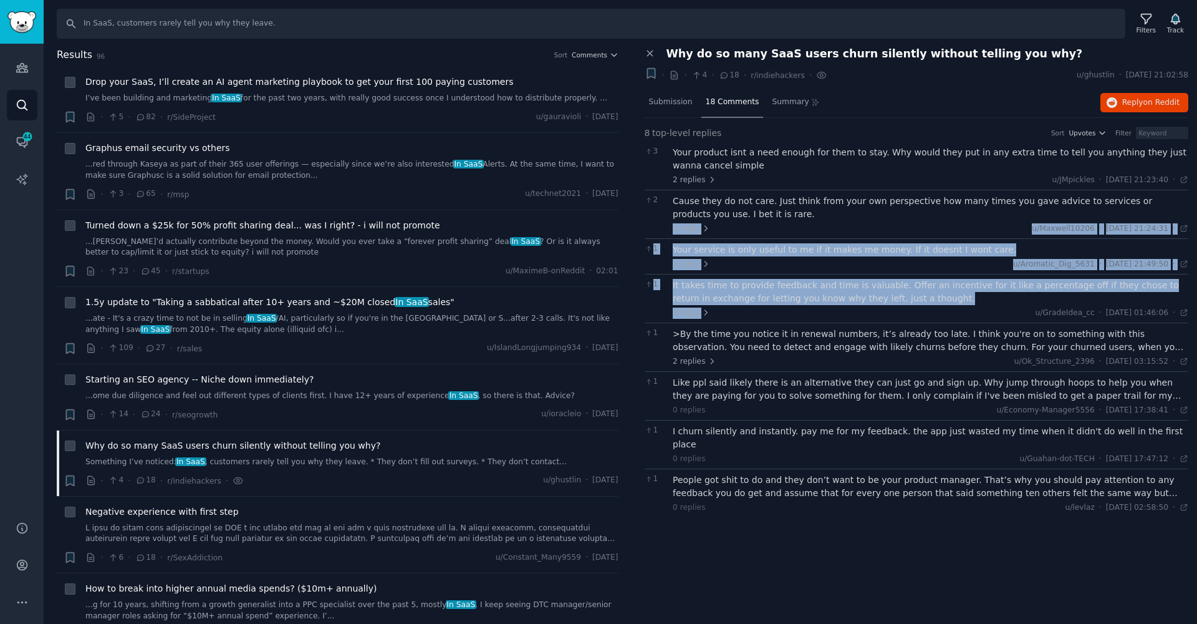 Image resolution: width=1197 pixels, height=624 pixels. Describe the element at coordinates (158, 148) in the screenshot. I see `a: Graphus email security vs others` at that location.